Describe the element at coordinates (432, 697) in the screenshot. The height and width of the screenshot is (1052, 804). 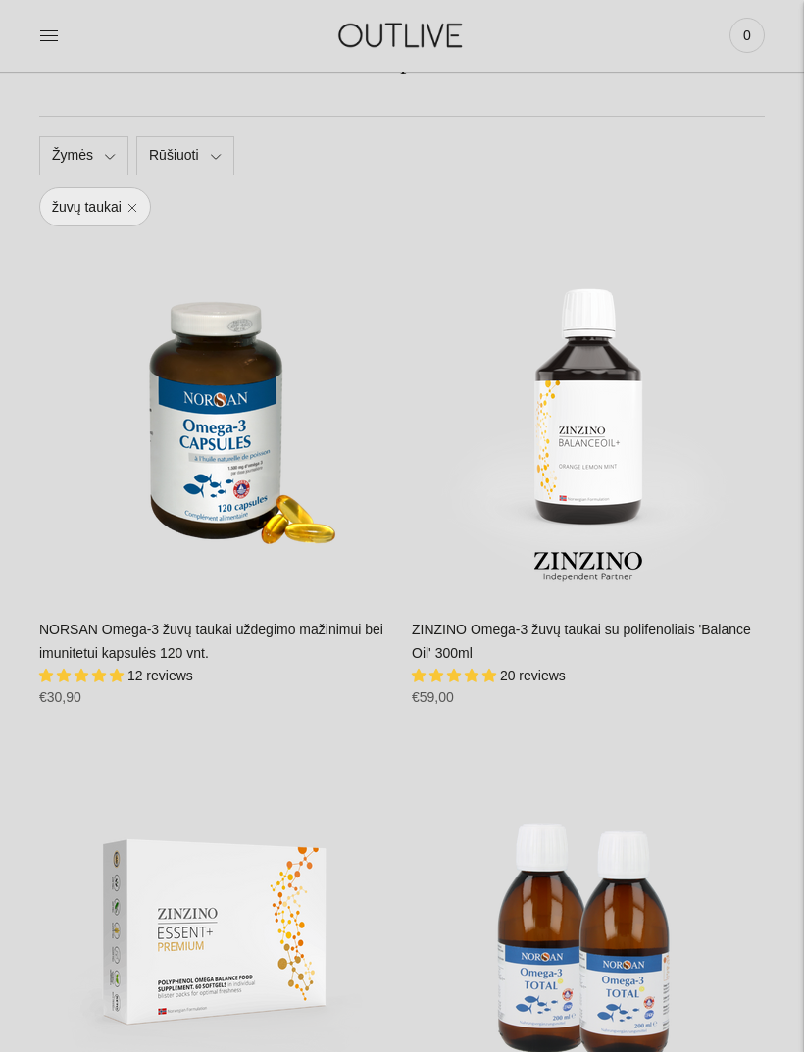
I see `span: €59,00` at that location.